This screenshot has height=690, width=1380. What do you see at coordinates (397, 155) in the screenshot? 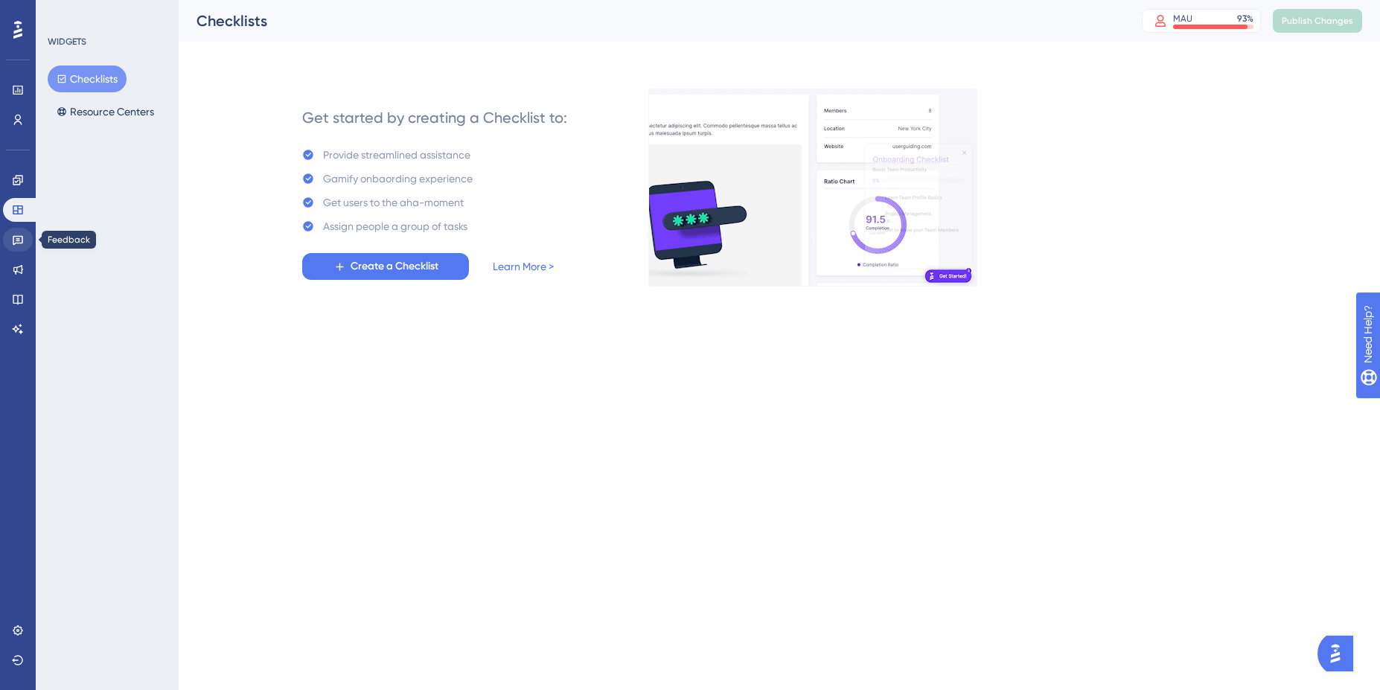
I see `div: Provide streamlined assistance` at bounding box center [397, 155].